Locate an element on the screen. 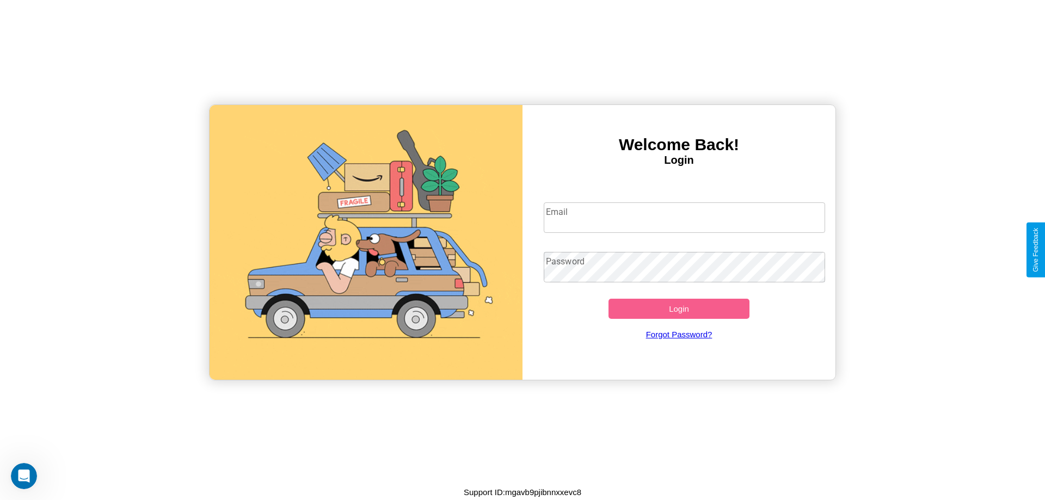  img: gif is located at coordinates (366, 242).